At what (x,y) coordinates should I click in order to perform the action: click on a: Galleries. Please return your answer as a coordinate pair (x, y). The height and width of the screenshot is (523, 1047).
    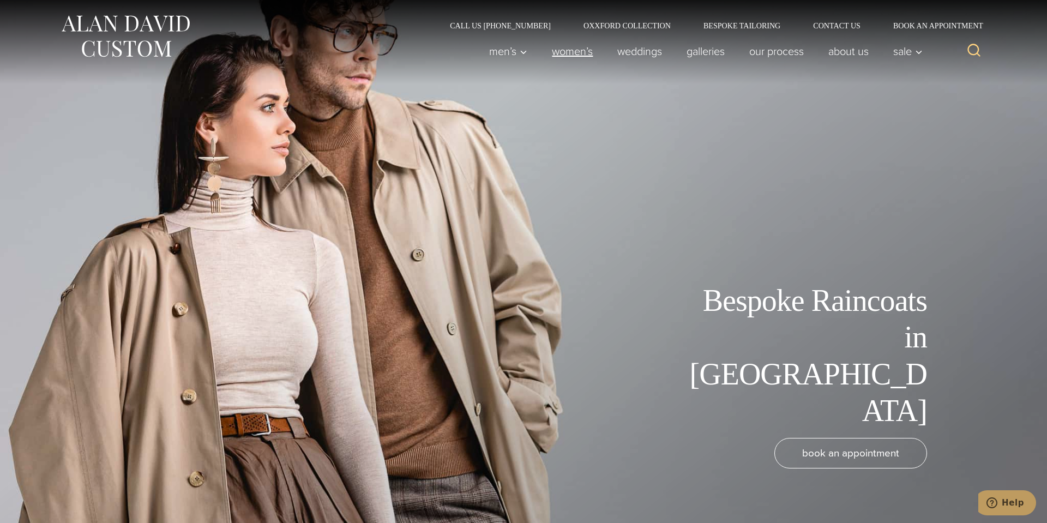
    Looking at the image, I should click on (706, 51).